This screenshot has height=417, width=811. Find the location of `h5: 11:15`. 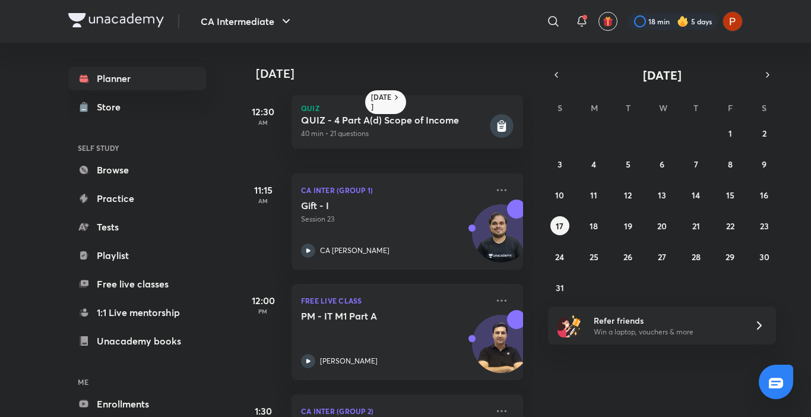

h5: 11:15 is located at coordinates (263, 190).